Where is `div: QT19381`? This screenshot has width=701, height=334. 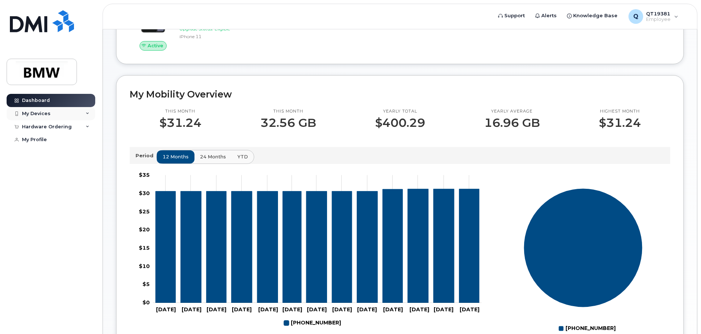
div: QT19381 is located at coordinates (654, 16).